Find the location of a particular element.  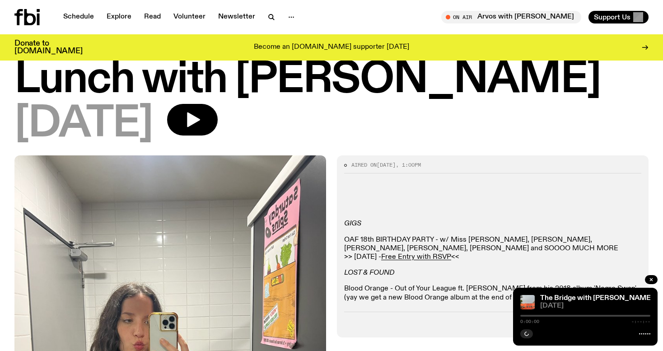

a: Volunteer is located at coordinates (189, 17).